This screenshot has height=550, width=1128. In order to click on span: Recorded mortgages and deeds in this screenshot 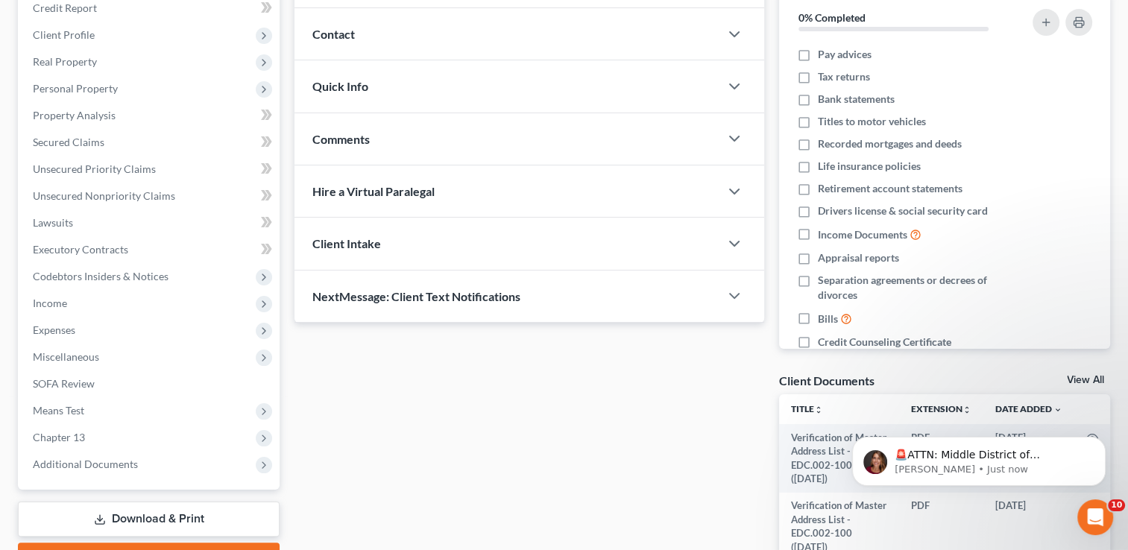, I will do `click(890, 144)`.